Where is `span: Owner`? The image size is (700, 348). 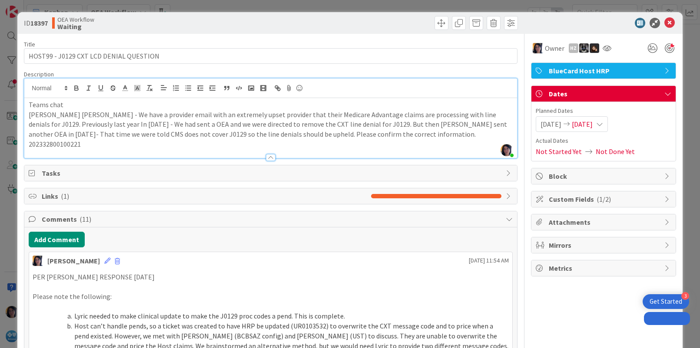 span: Owner is located at coordinates (554, 48).